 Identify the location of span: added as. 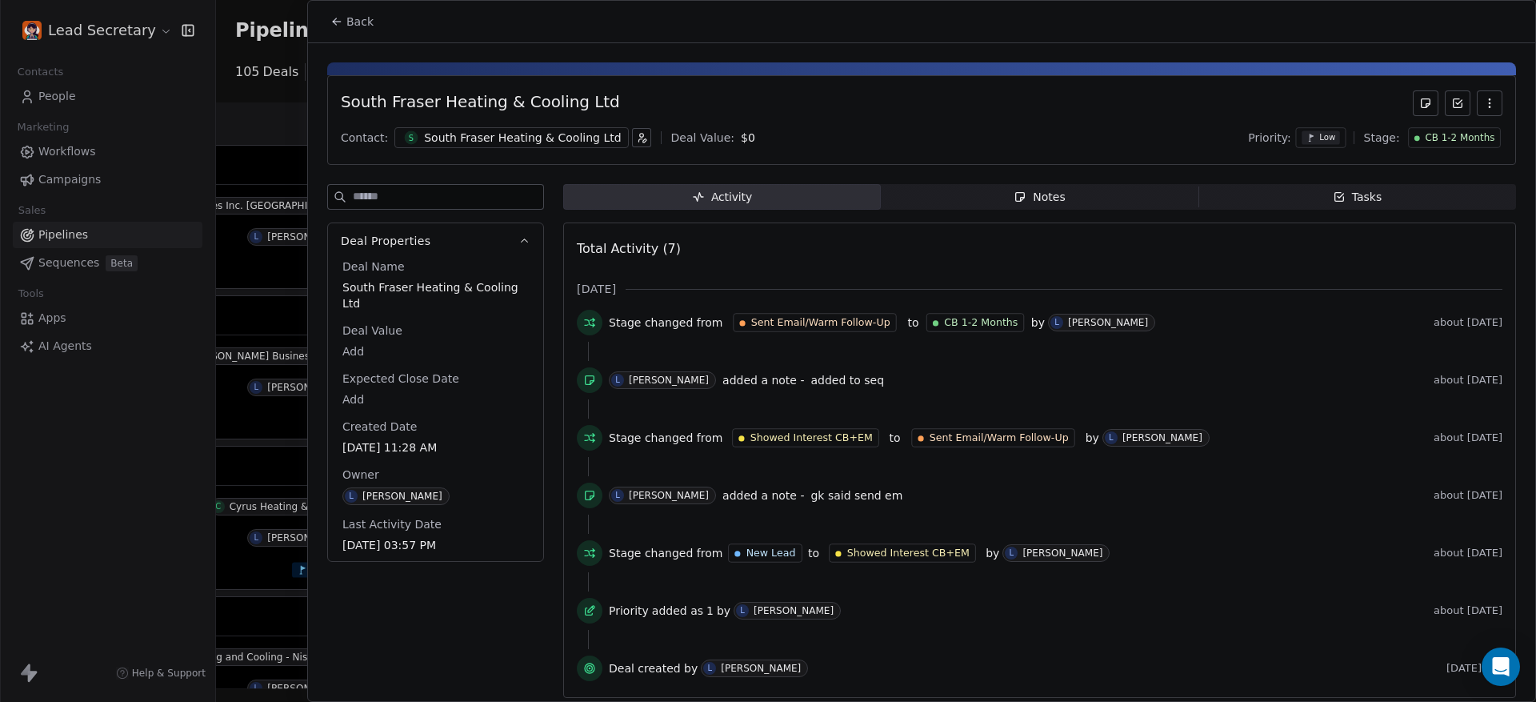
(678, 611).